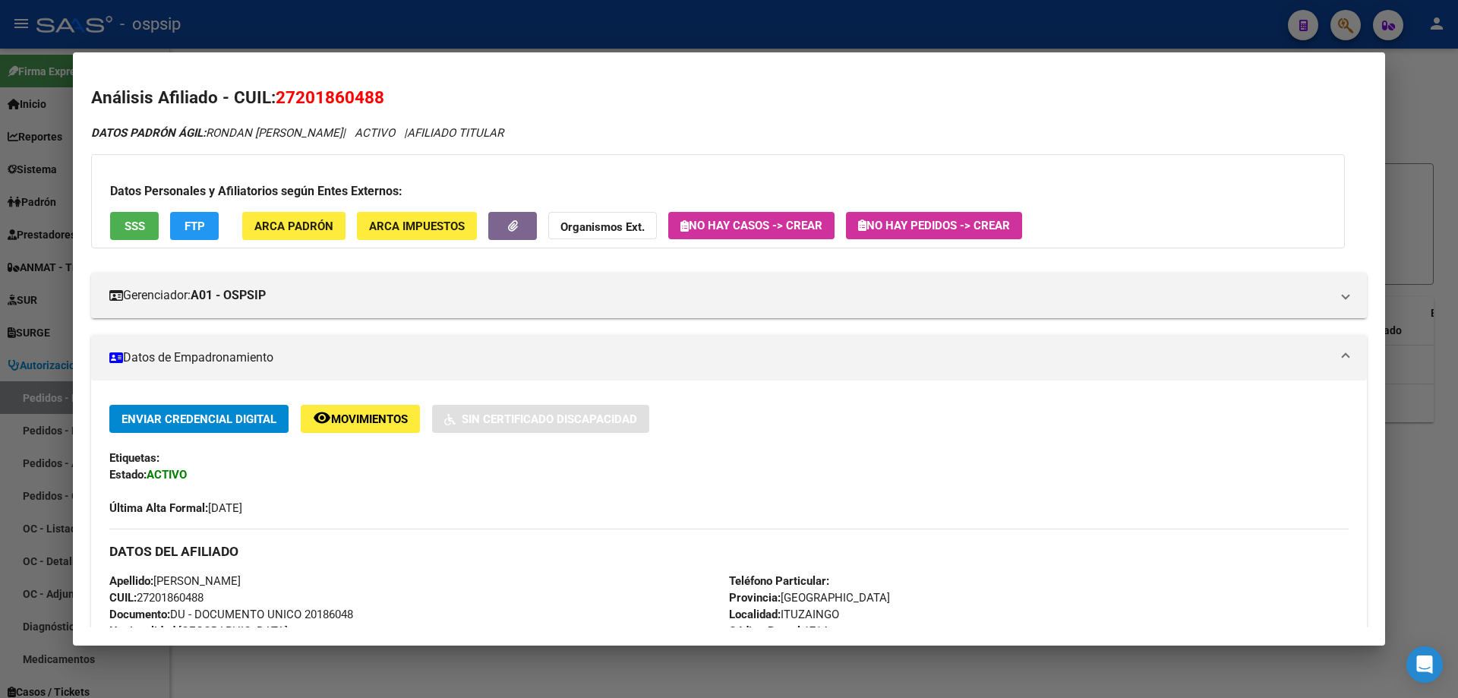 The image size is (1458, 698). What do you see at coordinates (729, 551) in the screenshot?
I see `h3: DATOS DEL AFILIADO` at bounding box center [729, 551].